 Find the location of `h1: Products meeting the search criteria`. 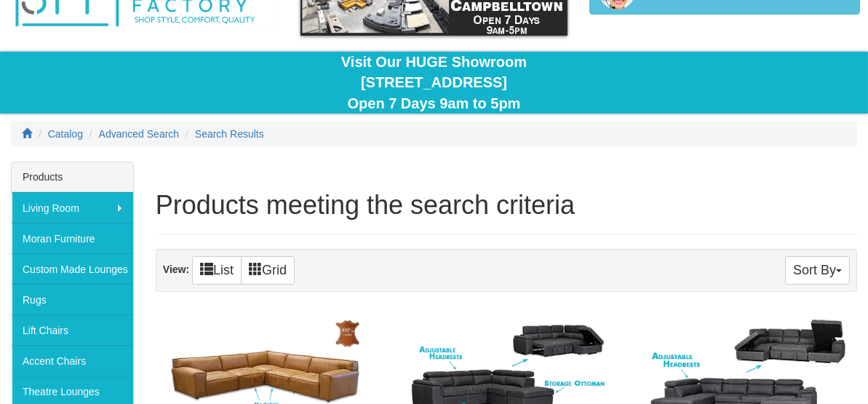

h1: Products meeting the search criteria is located at coordinates (506, 205).